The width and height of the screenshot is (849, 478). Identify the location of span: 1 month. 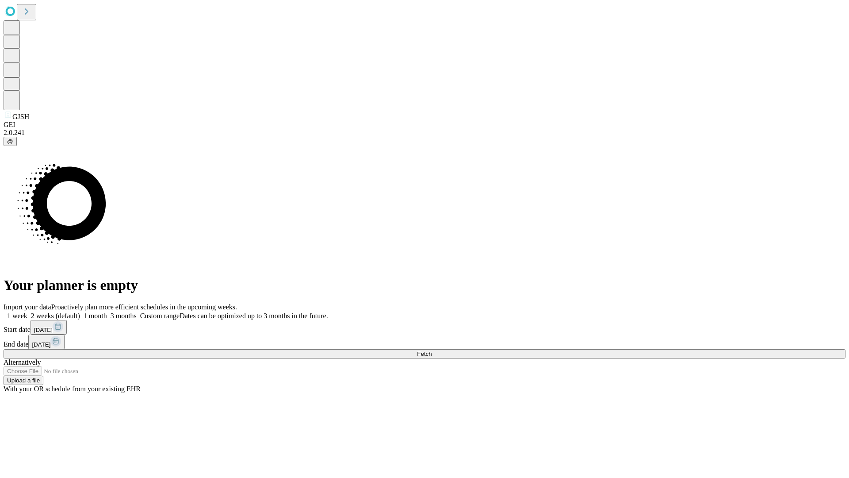
(95, 315).